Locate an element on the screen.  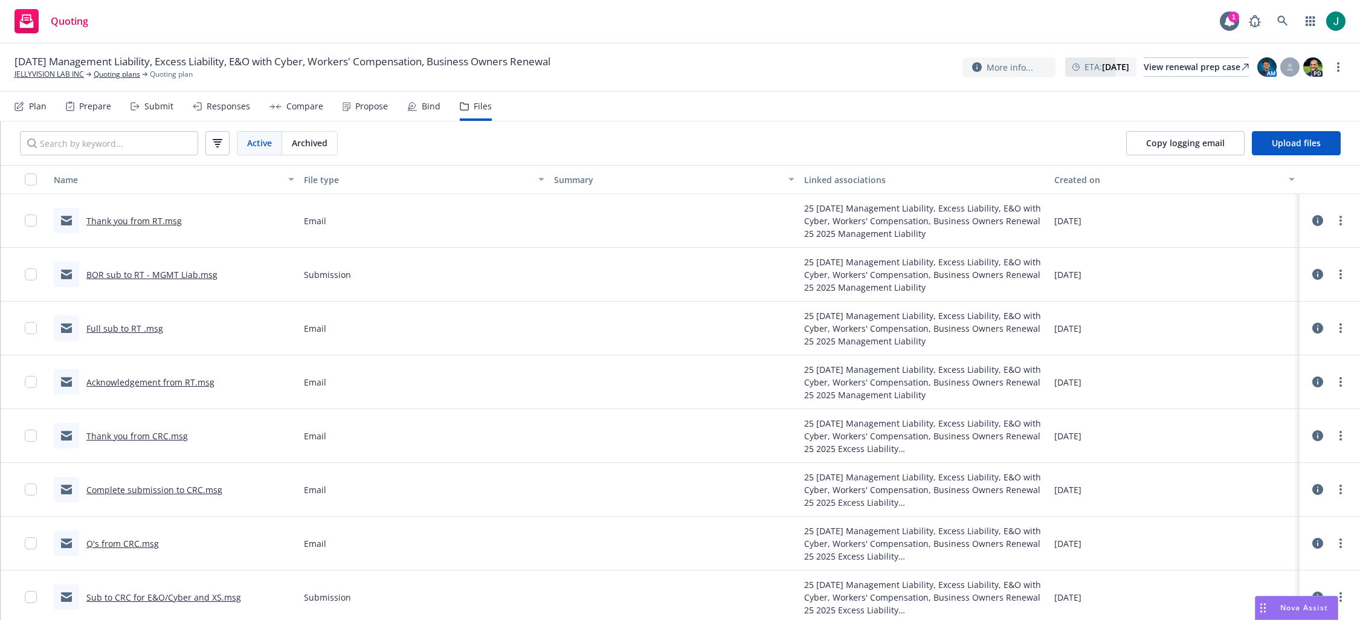
button: Copy logging email is located at coordinates (1185, 143).